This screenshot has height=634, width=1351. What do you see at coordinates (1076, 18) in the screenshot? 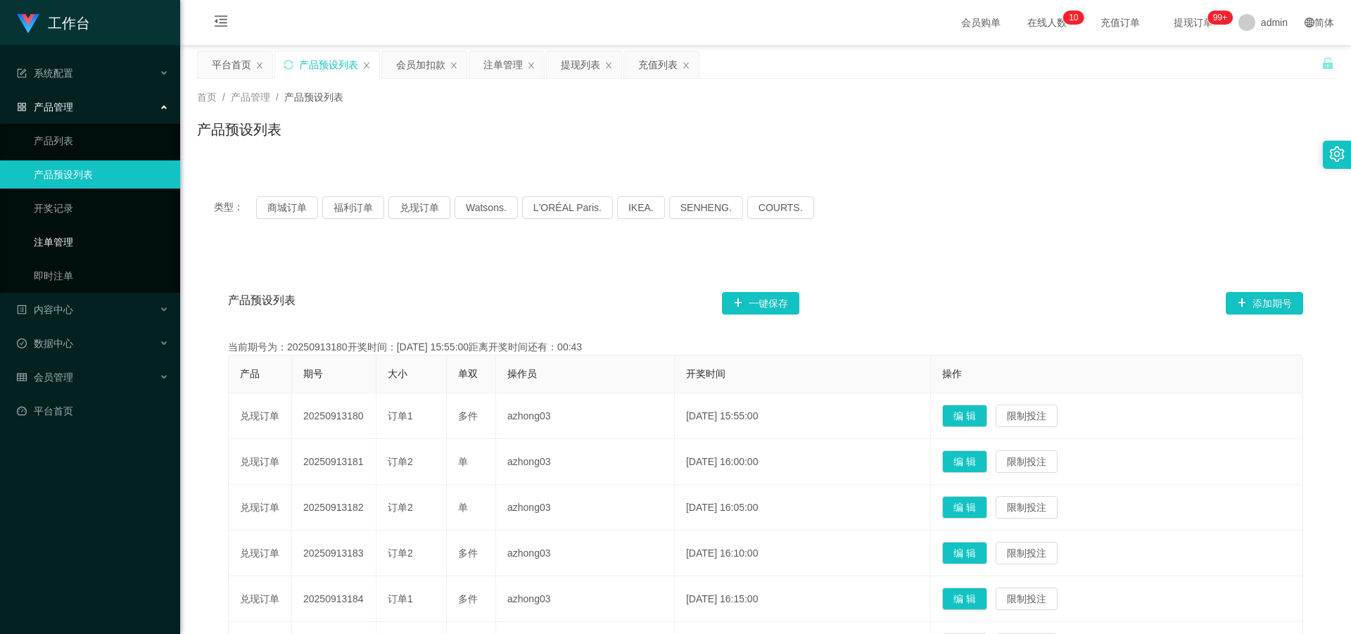
I see `p: 0` at bounding box center [1076, 18].